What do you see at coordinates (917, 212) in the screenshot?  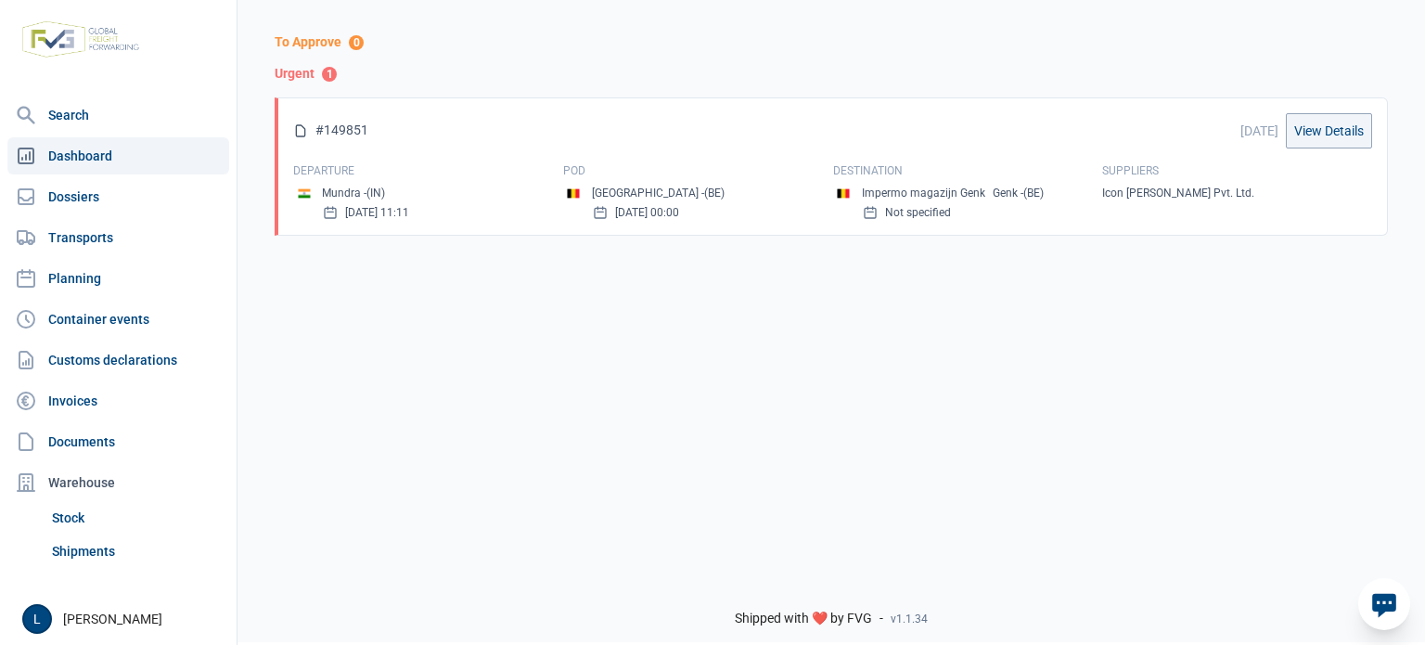 I see `small: Not specified` at bounding box center [917, 212].